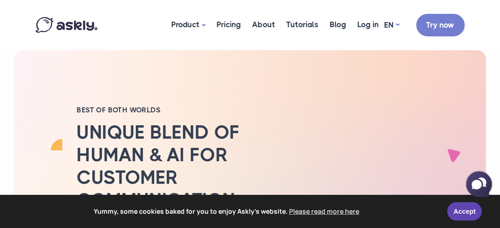 This screenshot has width=500, height=228. I want to click on img: Askly, so click(66, 25).